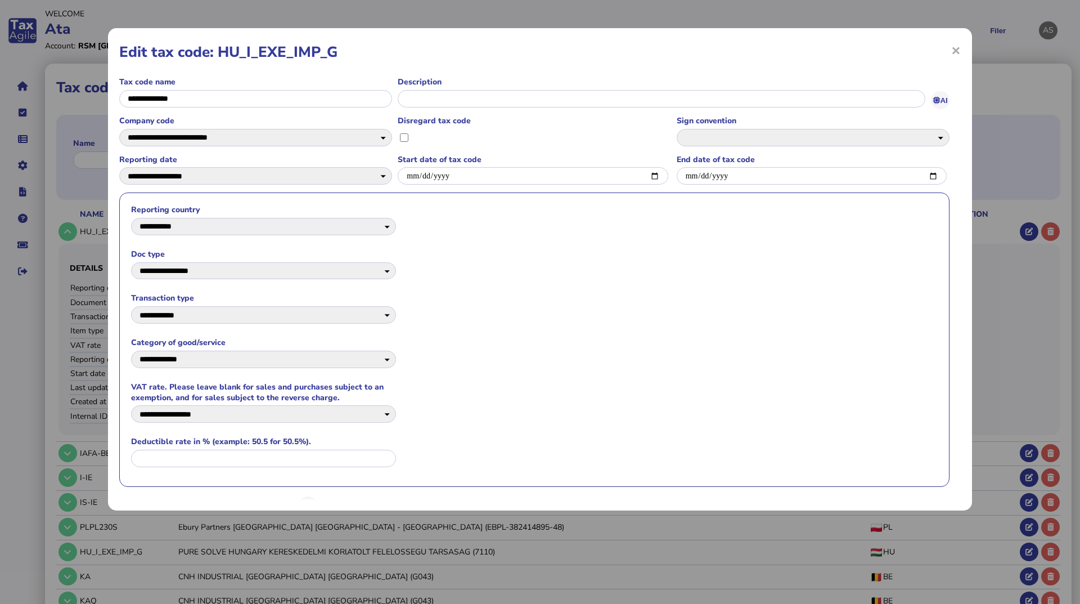 The width and height of the screenshot is (1080, 604). Describe the element at coordinates (940, 100) in the screenshot. I see `button: AI` at that location.